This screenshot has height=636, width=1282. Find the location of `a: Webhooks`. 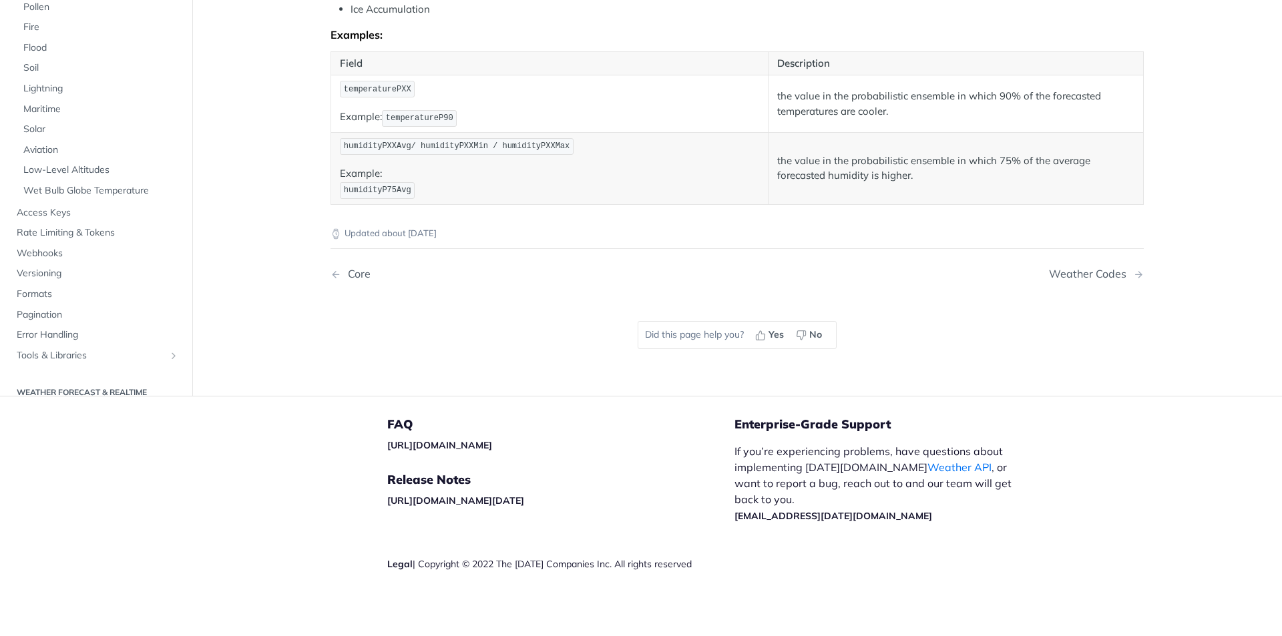

a: Webhooks is located at coordinates (96, 253).